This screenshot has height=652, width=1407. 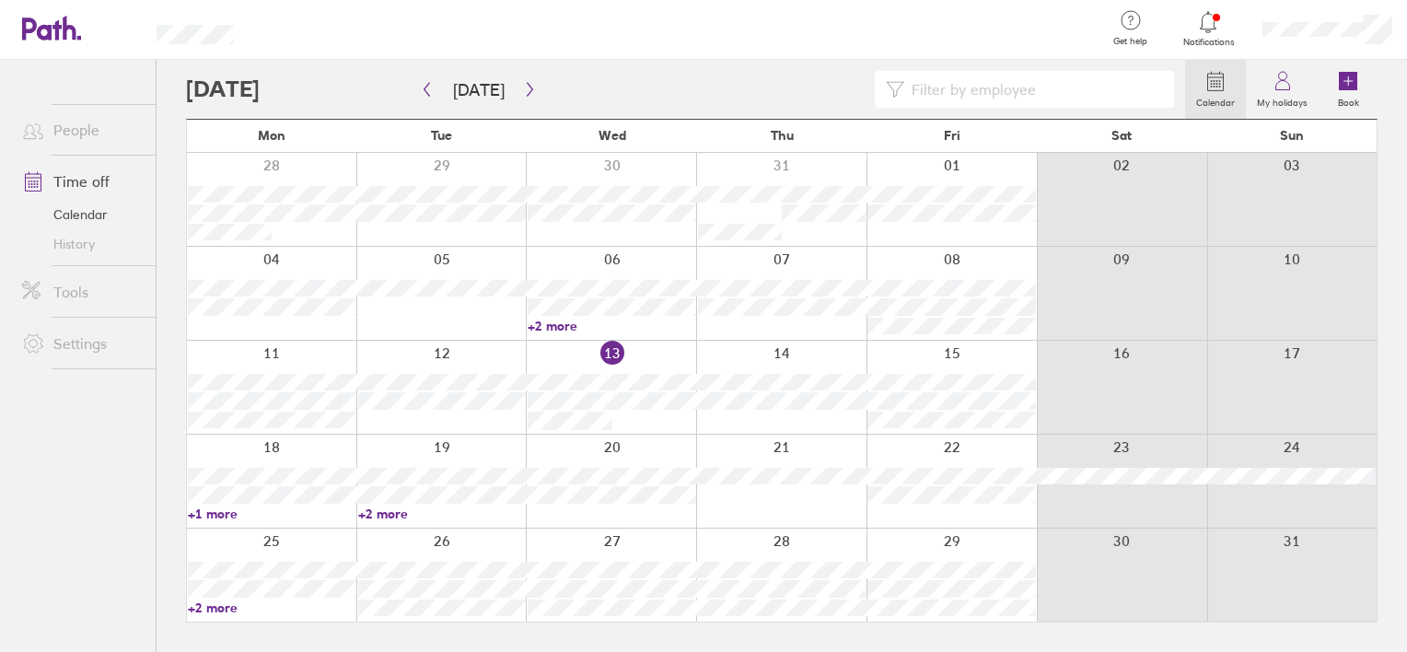 What do you see at coordinates (1121, 135) in the screenshot?
I see `span: Sat` at bounding box center [1121, 135].